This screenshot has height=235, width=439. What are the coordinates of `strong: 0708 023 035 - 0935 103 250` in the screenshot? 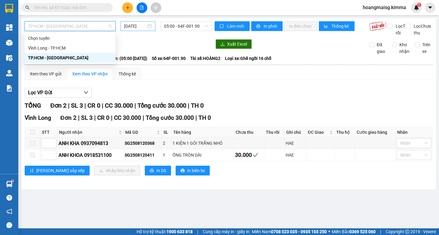 It's located at (298, 232).